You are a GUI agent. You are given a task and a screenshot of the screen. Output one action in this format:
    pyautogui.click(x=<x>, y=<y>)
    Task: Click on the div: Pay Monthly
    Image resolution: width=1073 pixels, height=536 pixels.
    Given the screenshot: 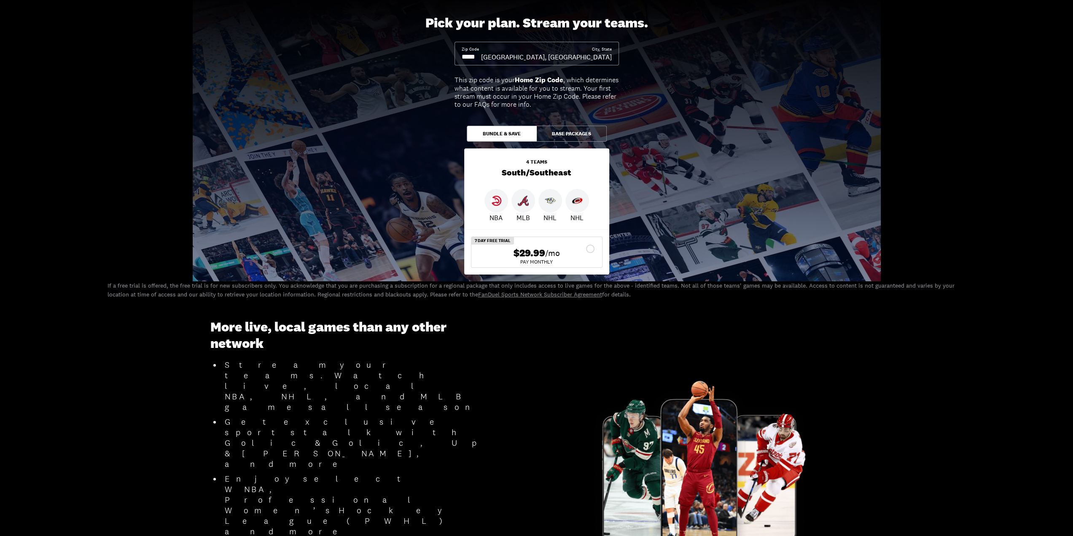 What is the action you would take?
    pyautogui.click(x=537, y=262)
    